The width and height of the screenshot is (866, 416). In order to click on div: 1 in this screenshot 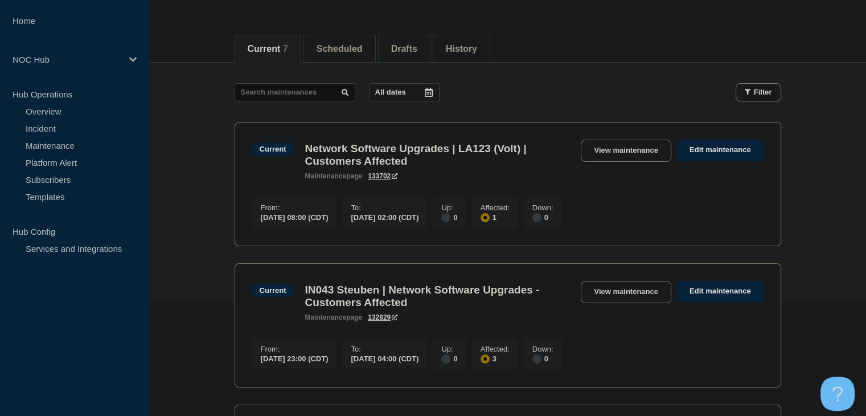, I will do `click(495, 217)`.